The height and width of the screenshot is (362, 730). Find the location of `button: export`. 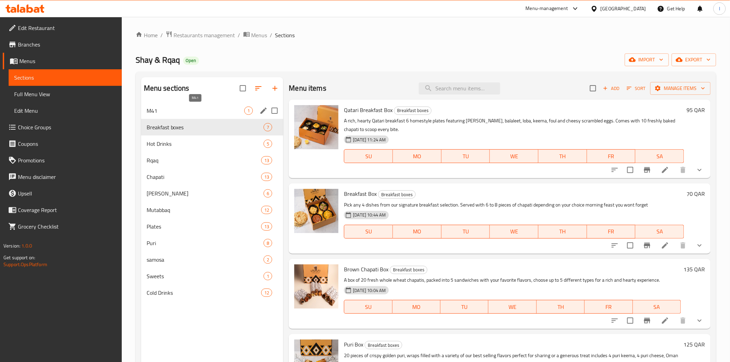

button: export is located at coordinates (694, 60).